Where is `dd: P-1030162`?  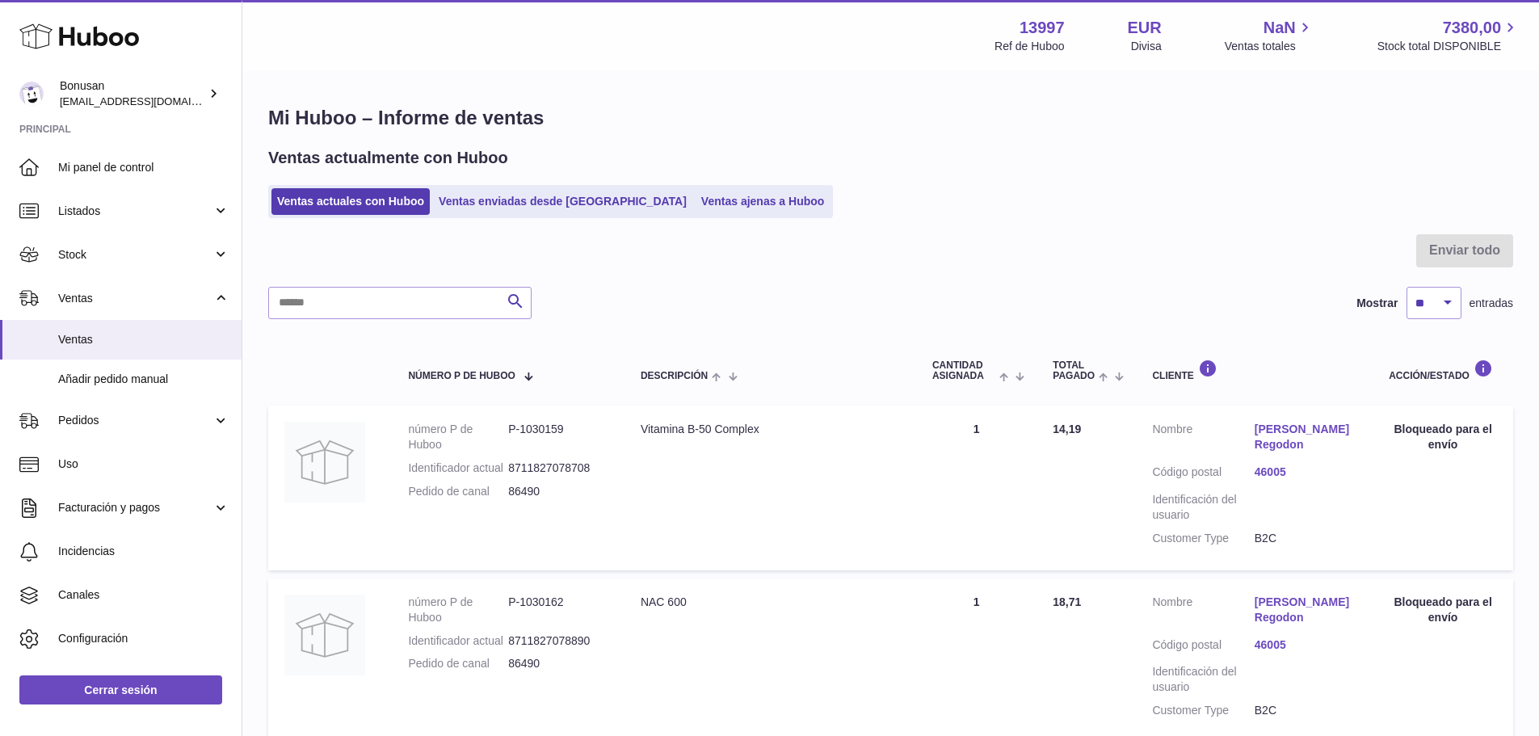 dd: P-1030162 is located at coordinates (558, 610).